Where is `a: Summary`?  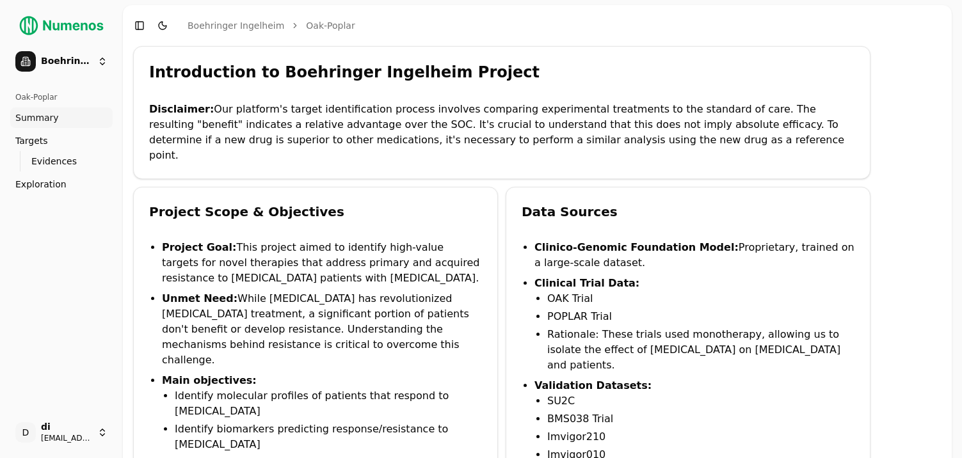 a: Summary is located at coordinates (61, 118).